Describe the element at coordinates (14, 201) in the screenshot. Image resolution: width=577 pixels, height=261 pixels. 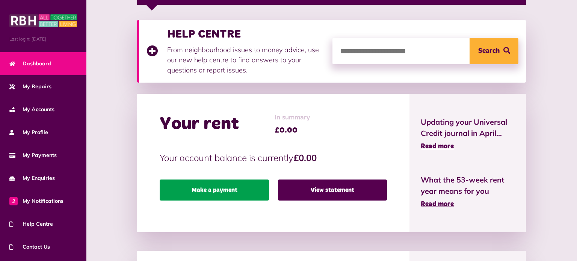
I see `span: 2` at that location.